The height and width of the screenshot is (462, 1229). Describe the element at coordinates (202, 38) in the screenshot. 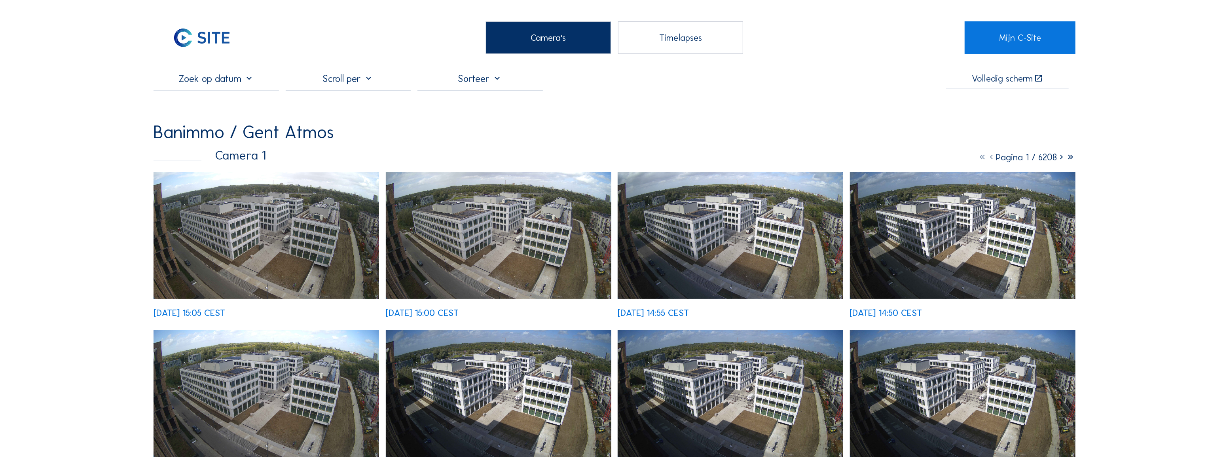

I see `img: C-SITE Logo` at that location.